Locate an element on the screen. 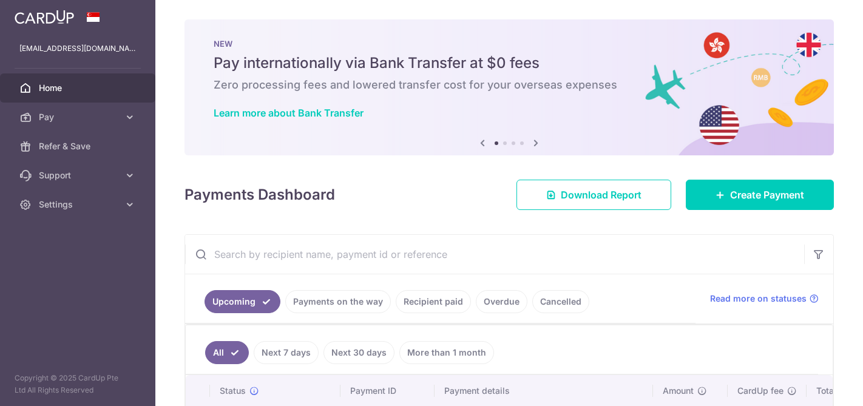 Image resolution: width=863 pixels, height=406 pixels. span: CardUp fee is located at coordinates (760, 391).